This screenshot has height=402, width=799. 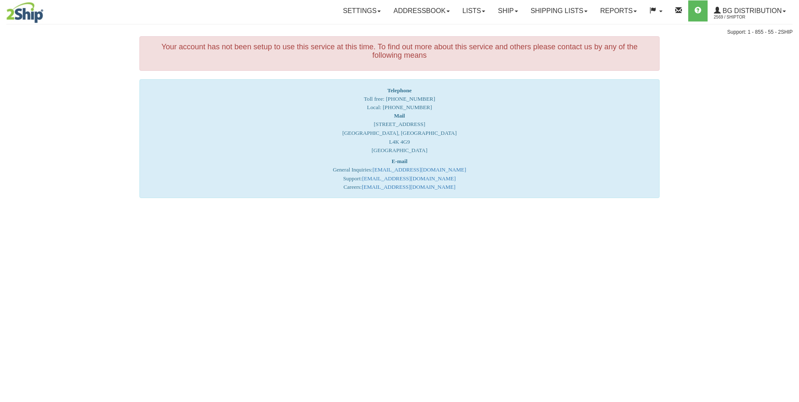 What do you see at coordinates (559, 11) in the screenshot?
I see `a: Shipping lists` at bounding box center [559, 11].